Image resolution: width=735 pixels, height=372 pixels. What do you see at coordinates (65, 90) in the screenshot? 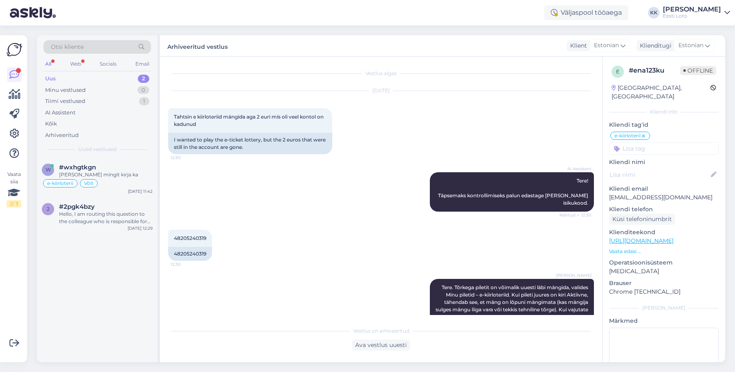
I see `div: Minu vestlused` at bounding box center [65, 90].